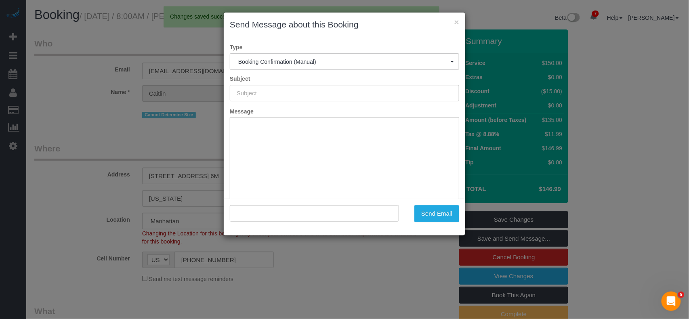 This screenshot has width=689, height=319. I want to click on label: Type, so click(344, 47).